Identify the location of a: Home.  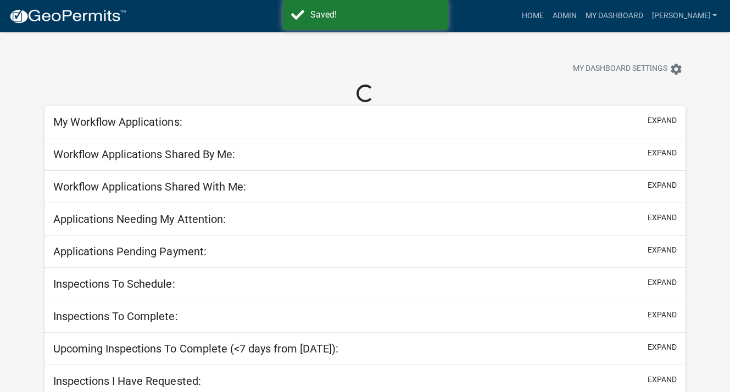
(533, 16).